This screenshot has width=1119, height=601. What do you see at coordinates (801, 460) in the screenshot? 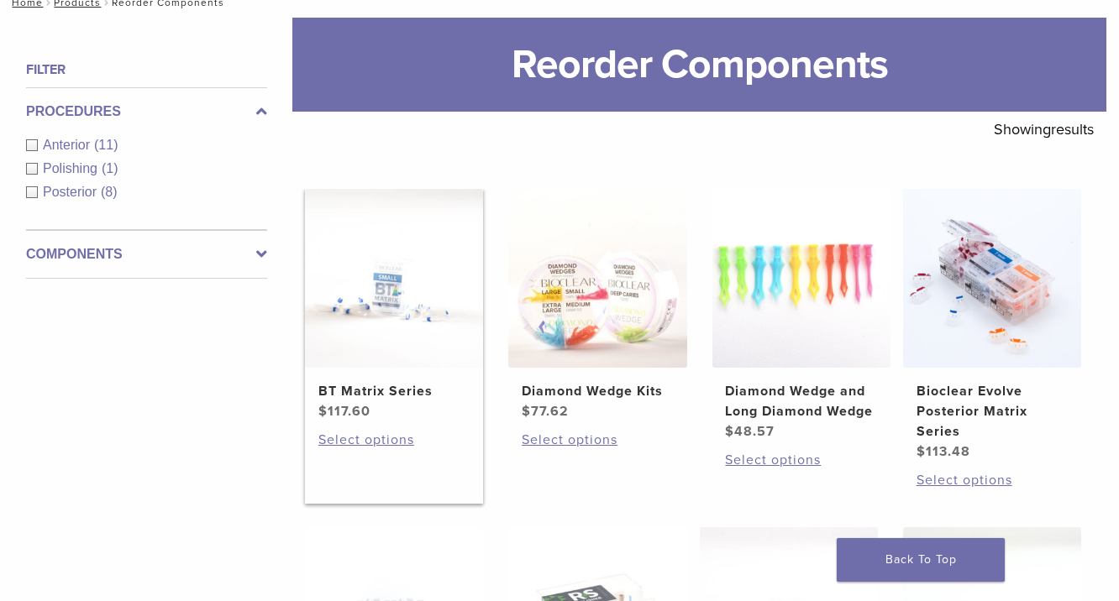
I see `a: Select options for “Diamond Wedge and Long Diamond Wedge”` at bounding box center [801, 460].